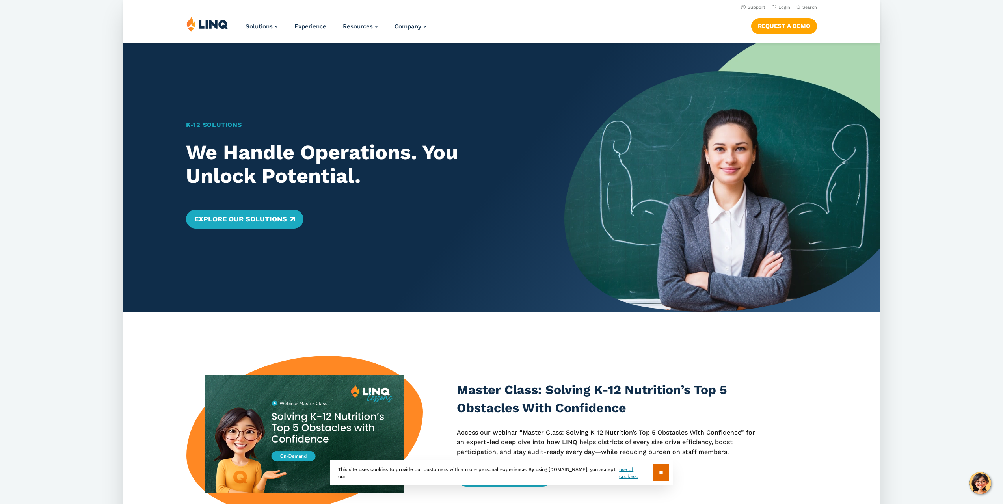 Image resolution: width=1003 pixels, height=504 pixels. What do you see at coordinates (259, 26) in the screenshot?
I see `span: Solutions` at bounding box center [259, 26].